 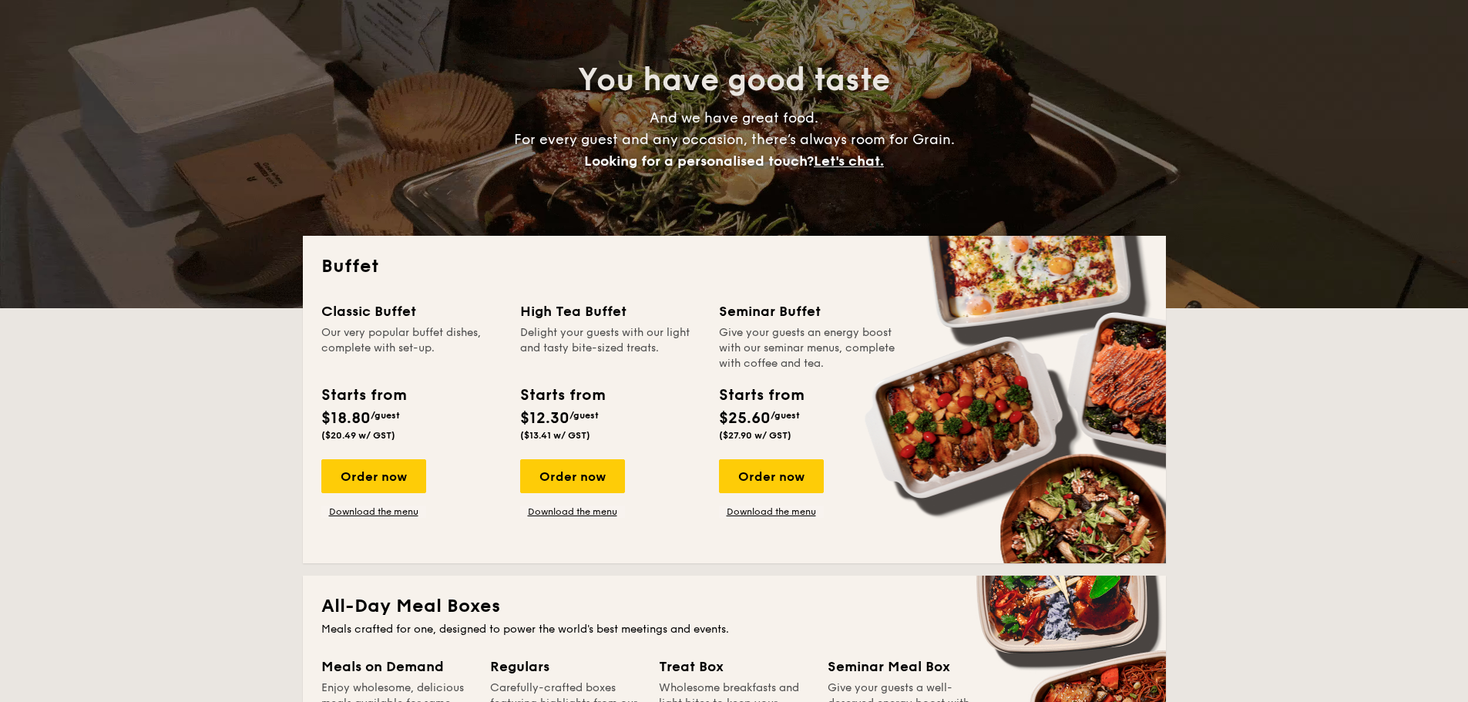 What do you see at coordinates (903, 667) in the screenshot?
I see `div: Seminar Meal Box` at bounding box center [903, 667].